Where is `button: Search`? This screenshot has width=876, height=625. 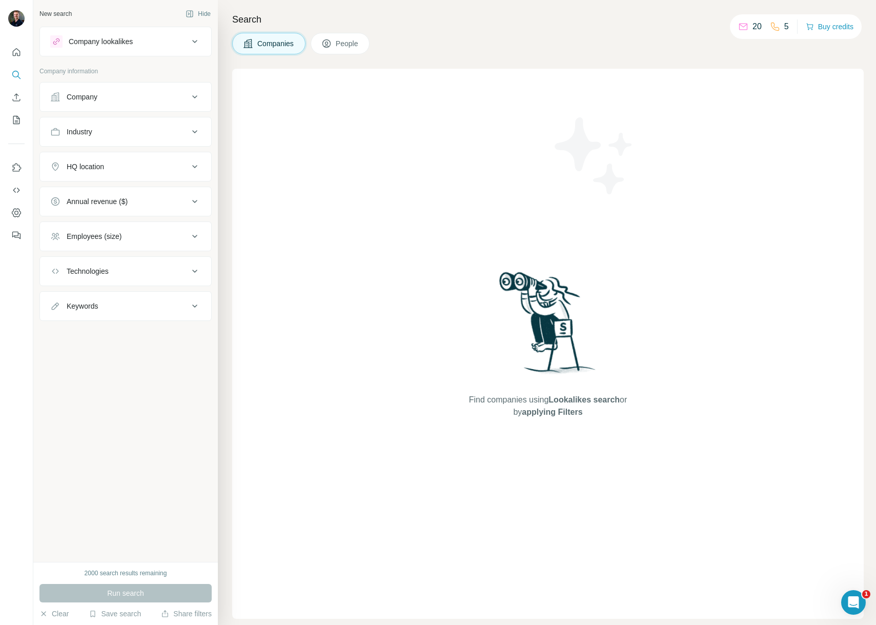 button: Search is located at coordinates (16, 75).